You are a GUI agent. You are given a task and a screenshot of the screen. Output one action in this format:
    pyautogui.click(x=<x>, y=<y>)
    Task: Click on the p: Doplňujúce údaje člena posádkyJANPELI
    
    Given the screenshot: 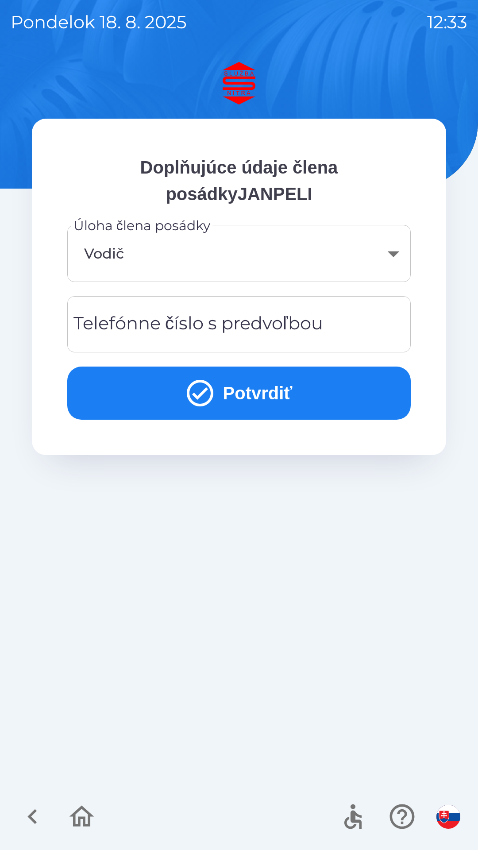 What is the action you would take?
    pyautogui.click(x=239, y=181)
    